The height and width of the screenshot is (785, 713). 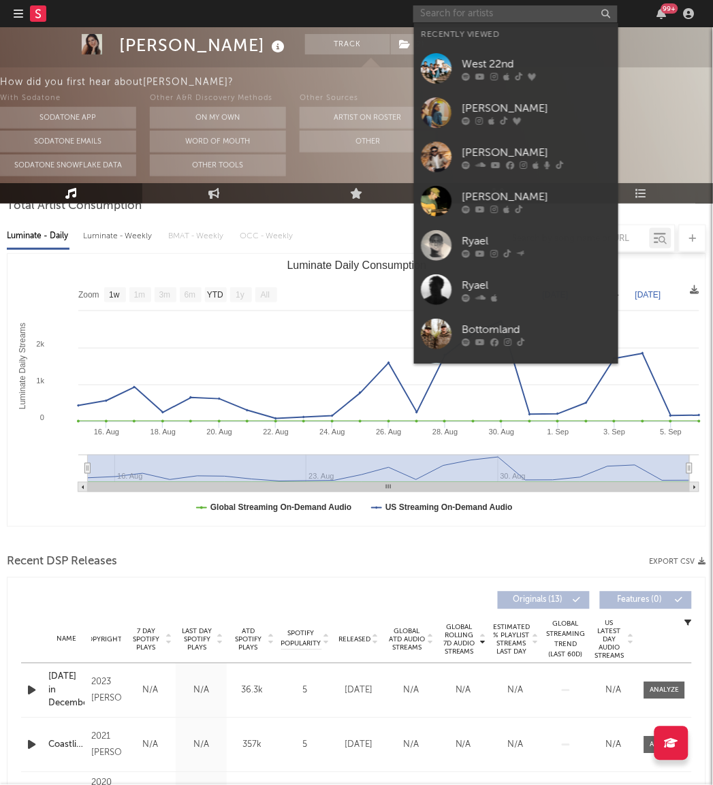 What do you see at coordinates (89, 296) in the screenshot?
I see `text: Zoom` at bounding box center [89, 296].